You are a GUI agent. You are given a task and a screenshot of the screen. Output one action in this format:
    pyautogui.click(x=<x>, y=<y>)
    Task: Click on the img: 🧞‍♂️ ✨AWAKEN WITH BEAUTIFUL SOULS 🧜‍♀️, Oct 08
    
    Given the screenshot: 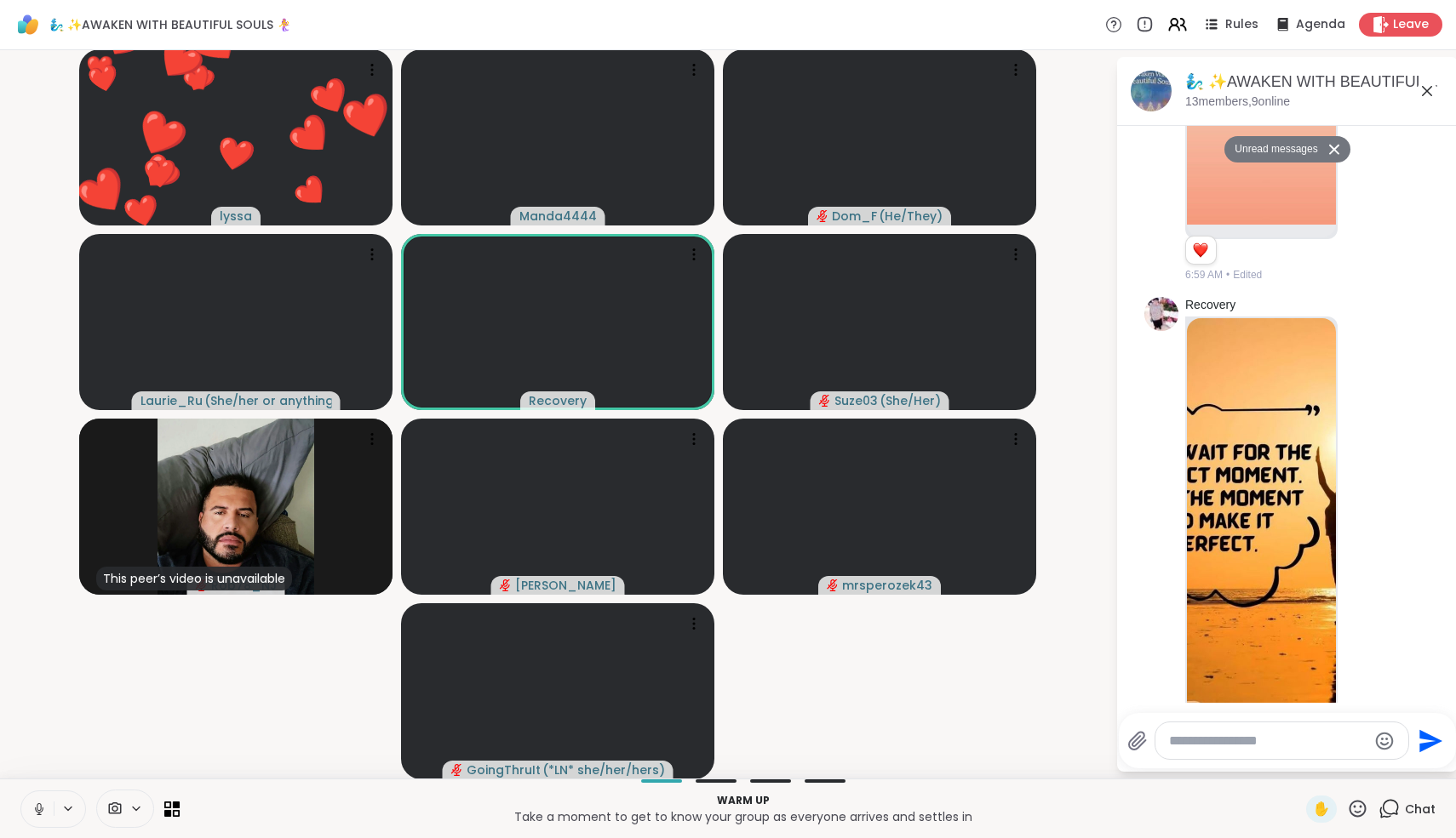 What is the action you would take?
    pyautogui.click(x=1151, y=91)
    